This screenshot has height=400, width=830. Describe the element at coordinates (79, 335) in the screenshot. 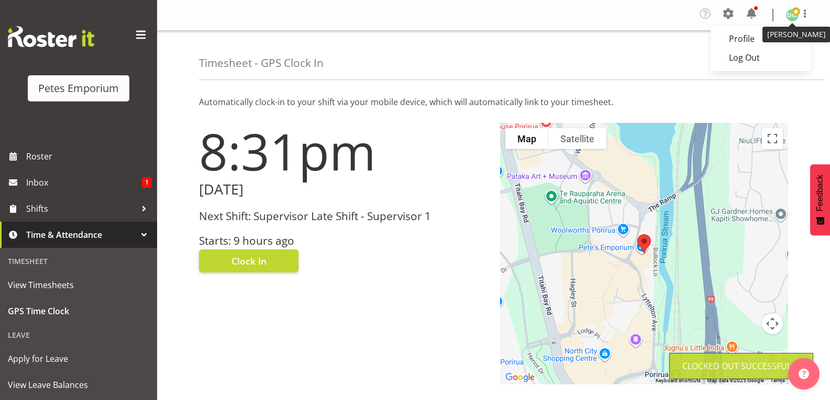

I see `div: Leave` at that location.